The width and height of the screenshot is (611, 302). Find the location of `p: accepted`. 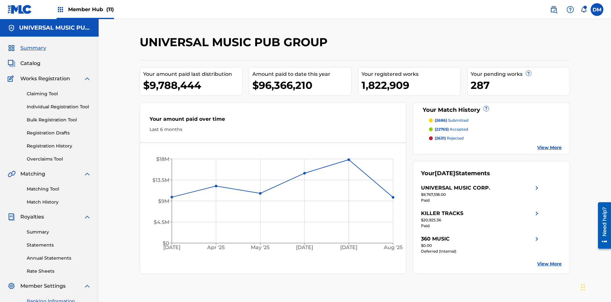

p: accepted is located at coordinates (451, 129).